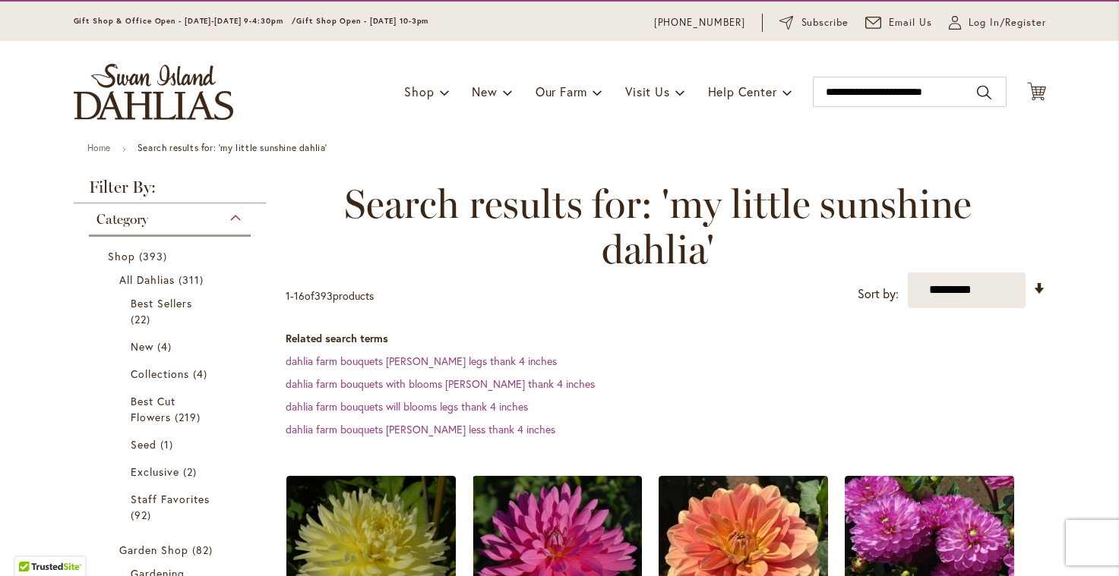 The image size is (1119, 576). I want to click on span: 2, so click(191, 472).